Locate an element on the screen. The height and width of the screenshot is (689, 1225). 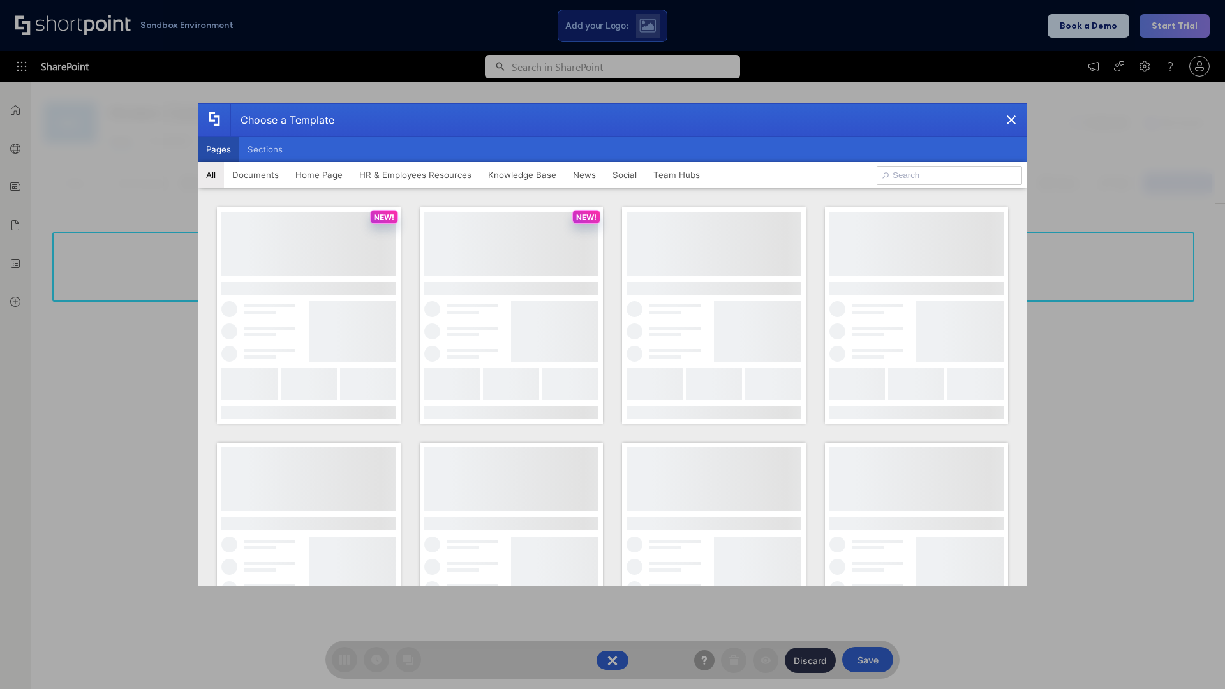
button: All is located at coordinates (210, 175).